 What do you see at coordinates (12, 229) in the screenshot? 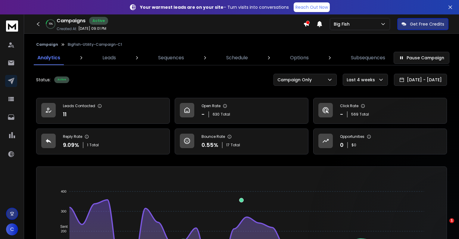
I see `button: C` at bounding box center [12, 229].